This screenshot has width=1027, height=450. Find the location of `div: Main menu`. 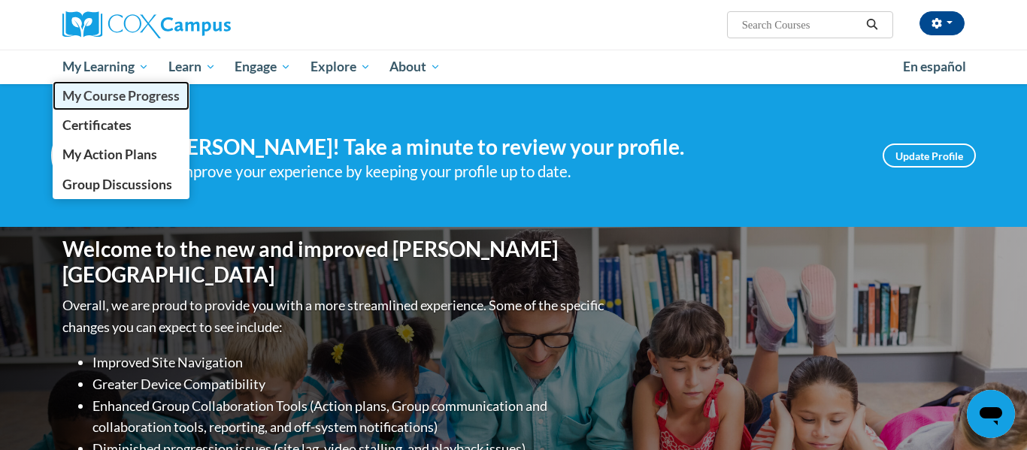

div: Main menu is located at coordinates (514, 67).